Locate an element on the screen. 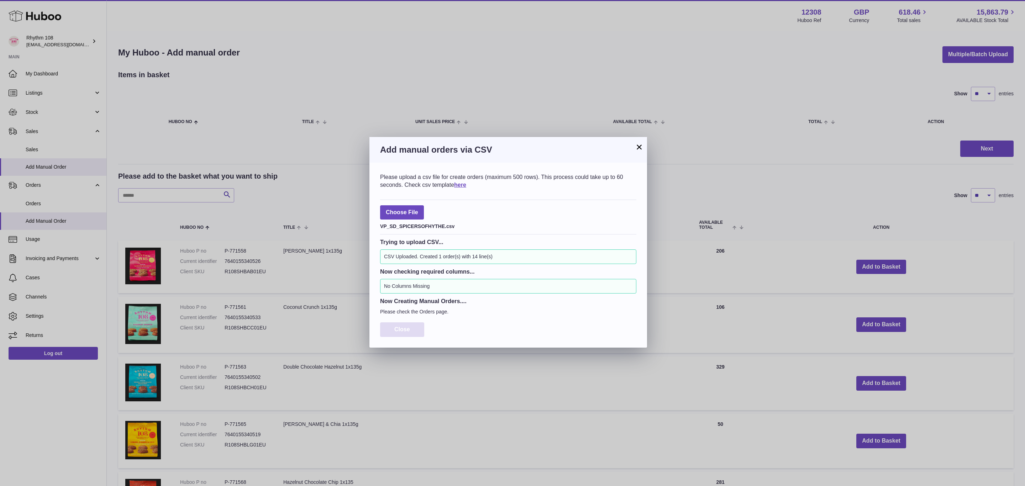 This screenshot has height=486, width=1025. div: No Columns Missing is located at coordinates (508, 286).